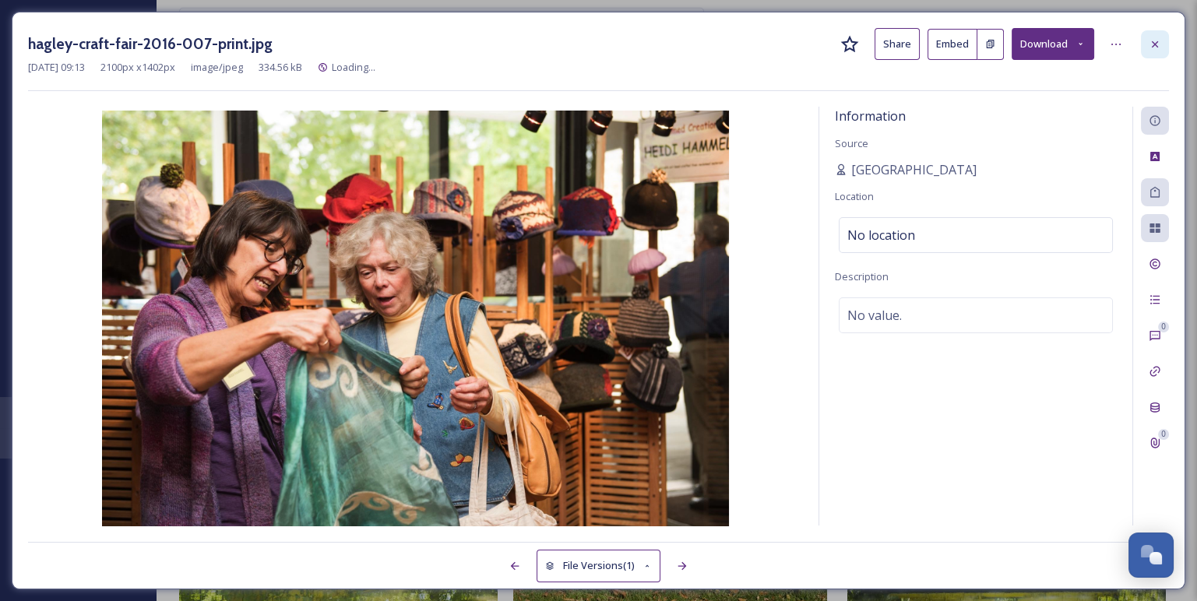 The image size is (1197, 601). I want to click on span: No value., so click(875, 315).